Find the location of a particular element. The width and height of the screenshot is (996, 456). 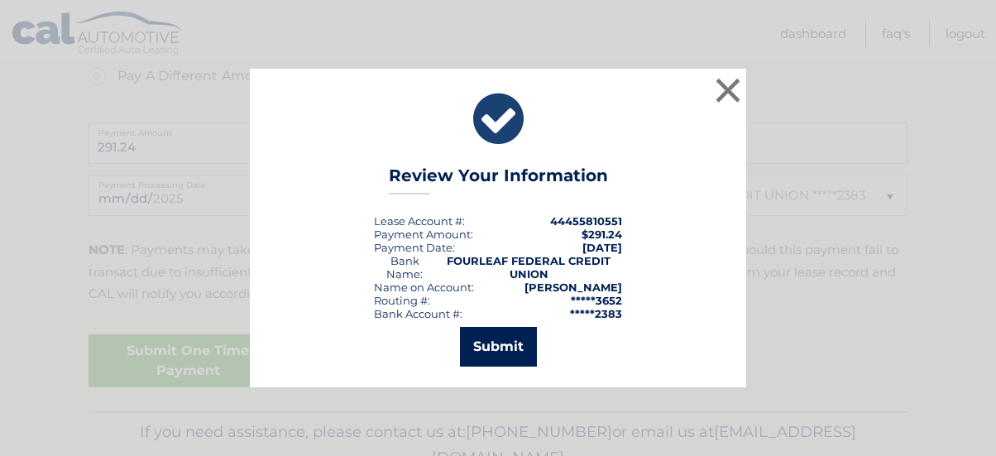

h3: Review Your Information is located at coordinates (498, 180).